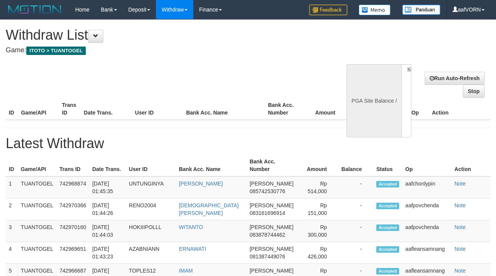 This screenshot has height=276, width=496. I want to click on span: 081387449076, so click(267, 256).